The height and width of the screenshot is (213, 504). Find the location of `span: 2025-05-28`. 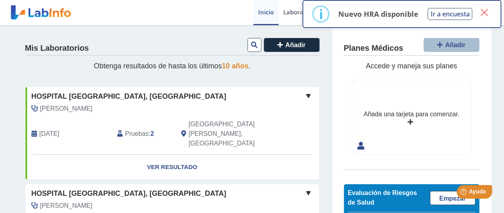

span: 2025-05-28 is located at coordinates (49, 134).